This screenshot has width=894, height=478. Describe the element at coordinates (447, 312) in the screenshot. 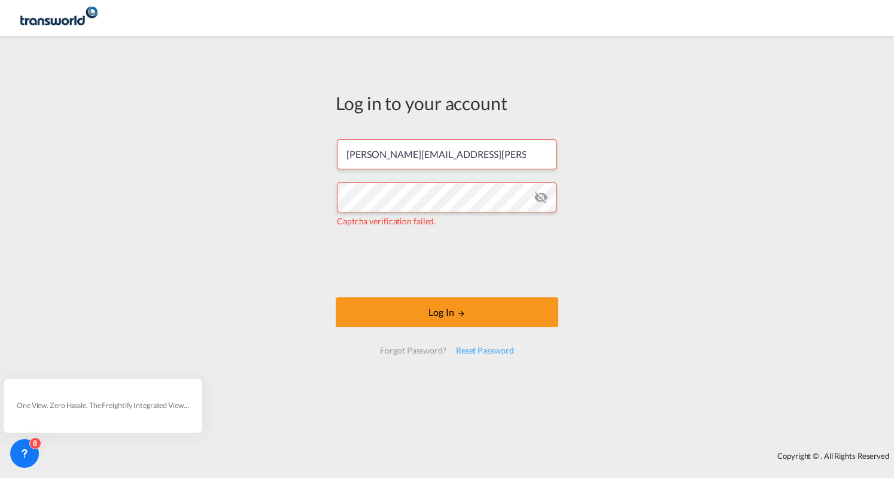

I see `button: LOGIN` at that location.